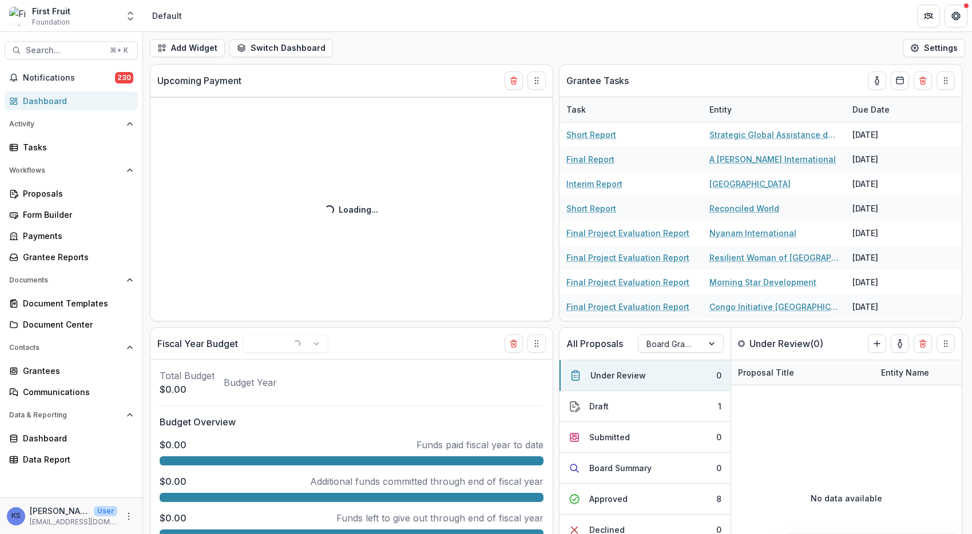  I want to click on div: Proposals, so click(76, 193).